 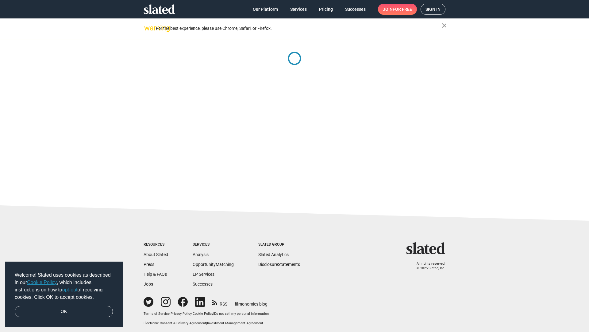 I want to click on span: Pricing, so click(x=326, y=9).